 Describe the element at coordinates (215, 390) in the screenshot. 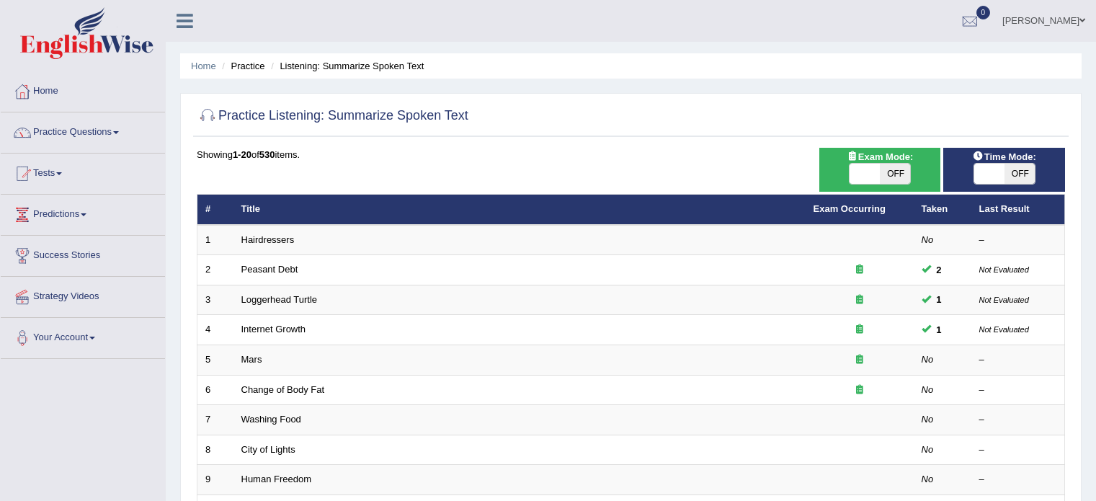

I see `td: 6` at that location.